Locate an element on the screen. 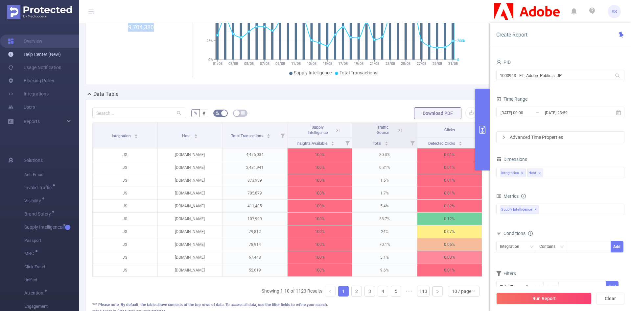 The image size is (631, 311). p: 80.3% is located at coordinates (385, 155).